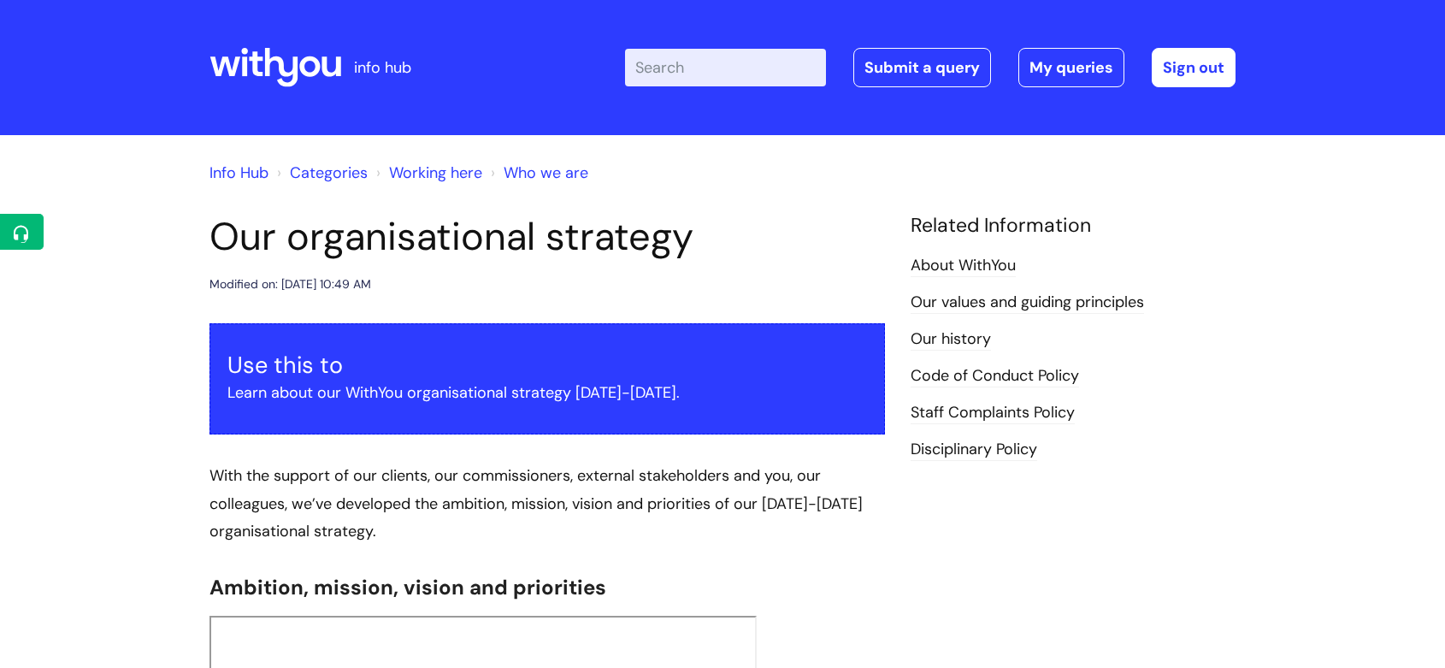  What do you see at coordinates (547, 365) in the screenshot?
I see `h3: Use this to` at bounding box center [547, 365].